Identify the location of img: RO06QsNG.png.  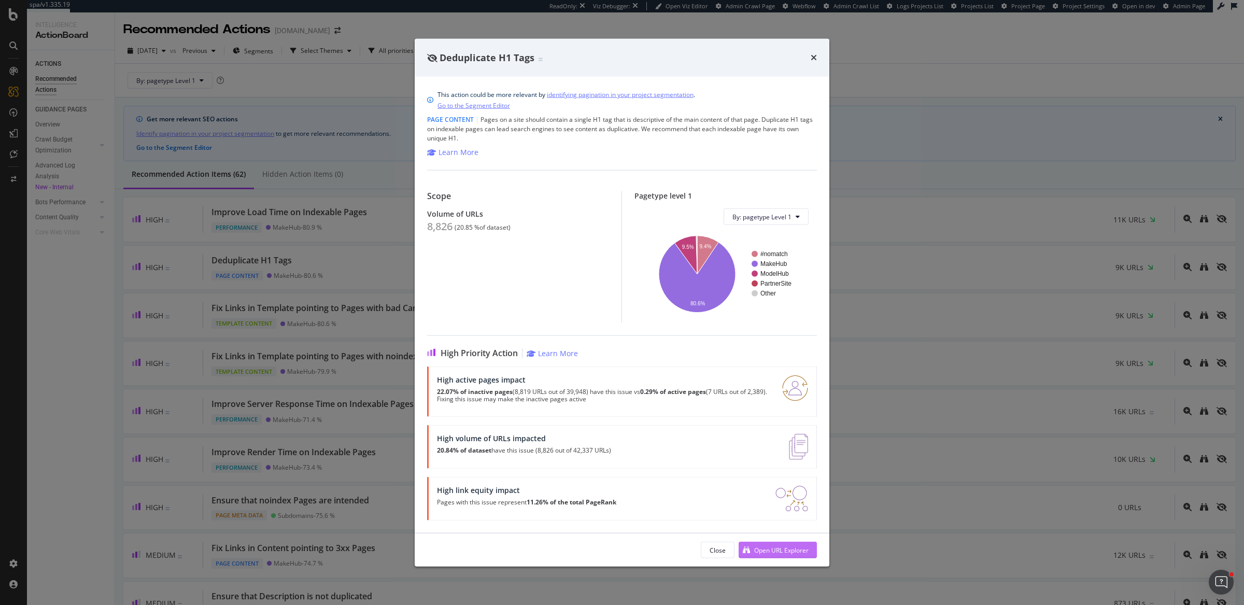
(795, 388).